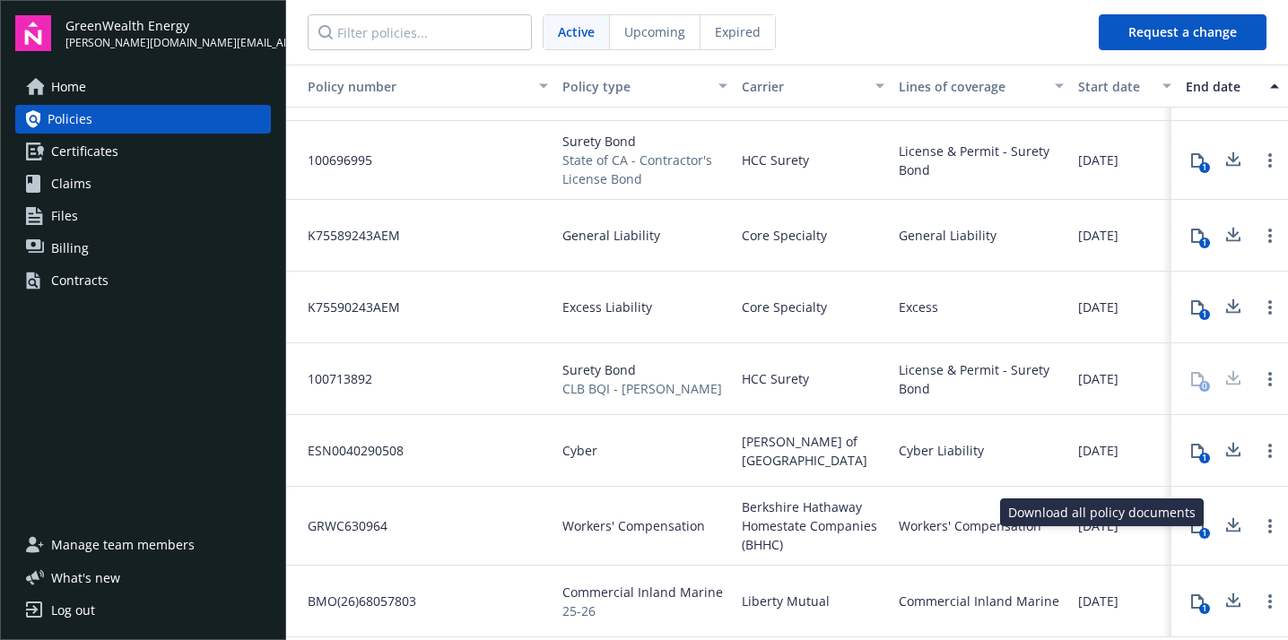 The height and width of the screenshot is (640, 1288). What do you see at coordinates (333, 378) in the screenshot?
I see `span: 100713892` at bounding box center [333, 378].